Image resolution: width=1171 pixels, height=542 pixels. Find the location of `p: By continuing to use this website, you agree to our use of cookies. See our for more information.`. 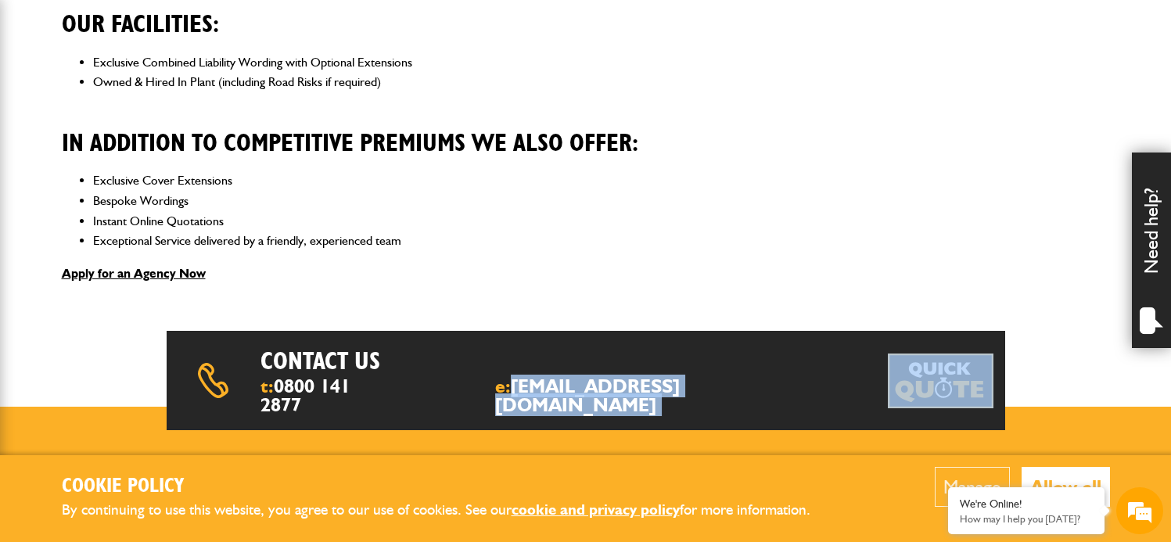

p: By continuing to use this website, you agree to our use of cookies. See our for more information. is located at coordinates (449, 510).